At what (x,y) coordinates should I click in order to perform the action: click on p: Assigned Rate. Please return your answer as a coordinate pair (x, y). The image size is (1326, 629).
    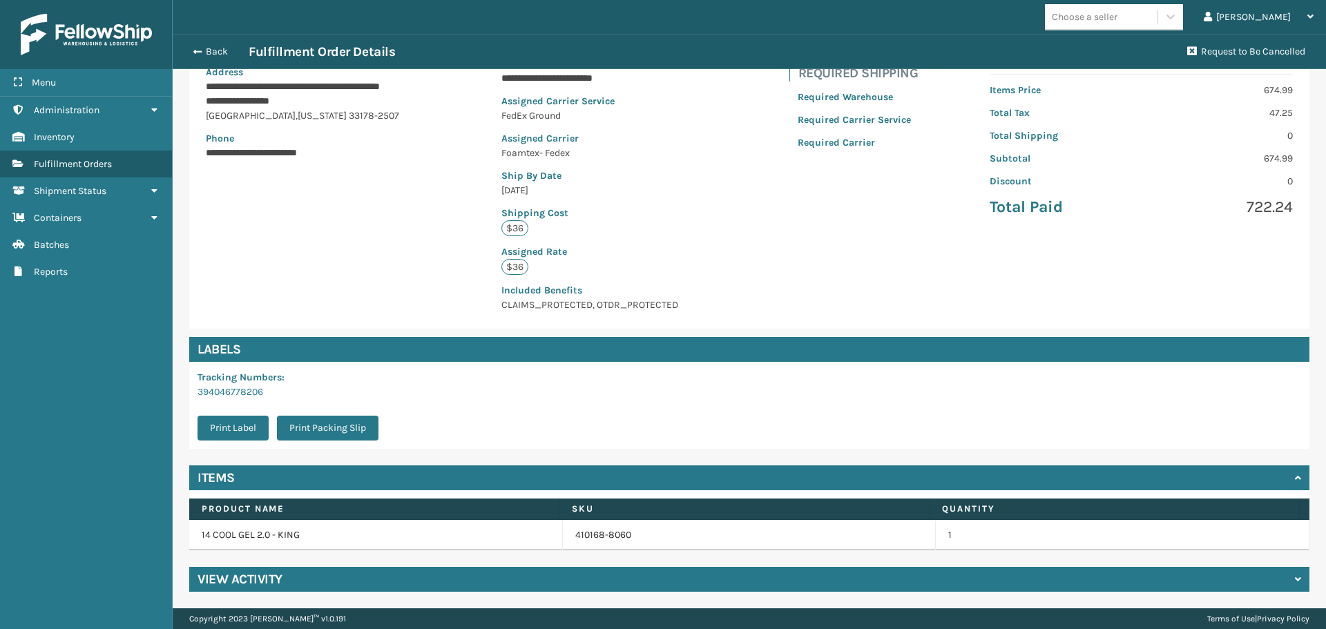
    Looking at the image, I should click on (610, 251).